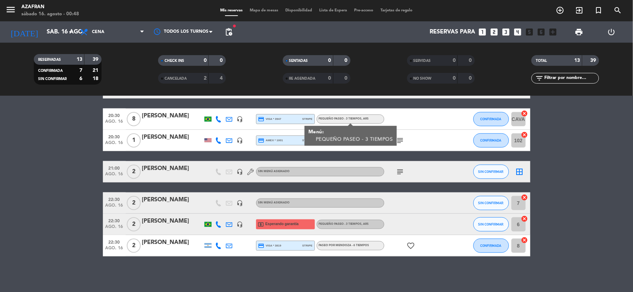 Image resolution: width=633 pixels, height=292 pixels. Describe the element at coordinates (350, 132) in the screenshot. I see `div: Menú:` at that location.